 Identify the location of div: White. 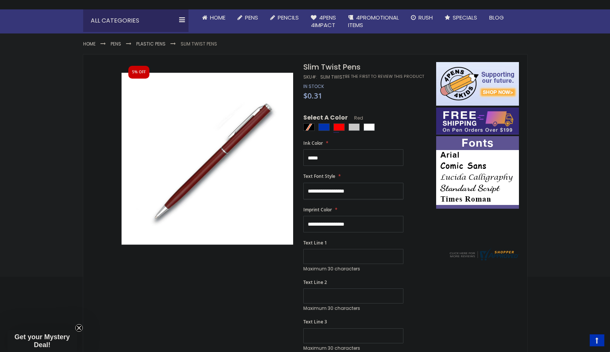
(369, 127).